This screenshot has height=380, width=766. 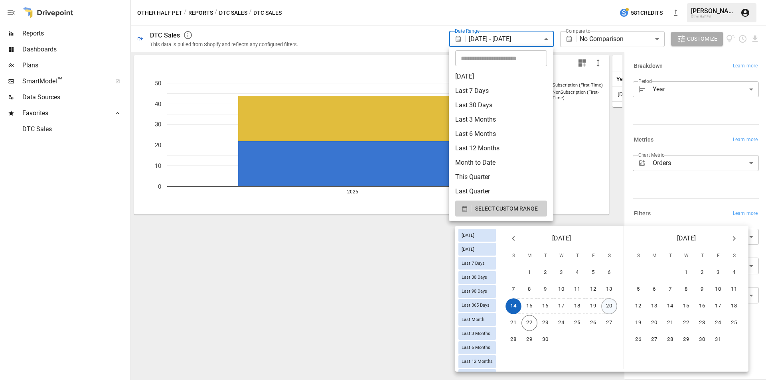 What do you see at coordinates (477, 306) in the screenshot?
I see `div: Last 365 Days` at bounding box center [477, 306].